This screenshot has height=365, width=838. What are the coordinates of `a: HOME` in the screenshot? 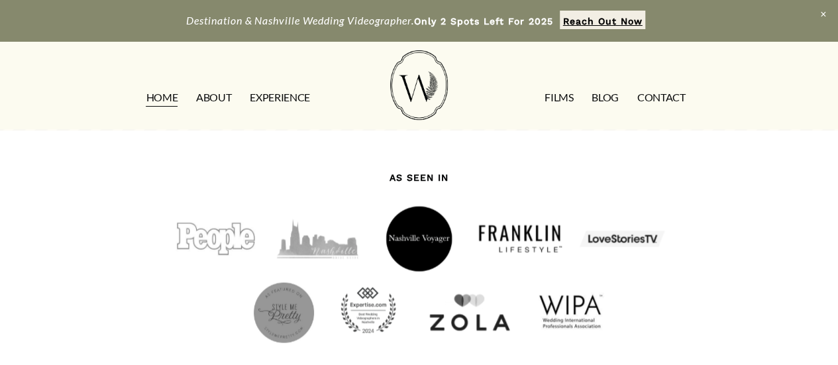 It's located at (162, 97).